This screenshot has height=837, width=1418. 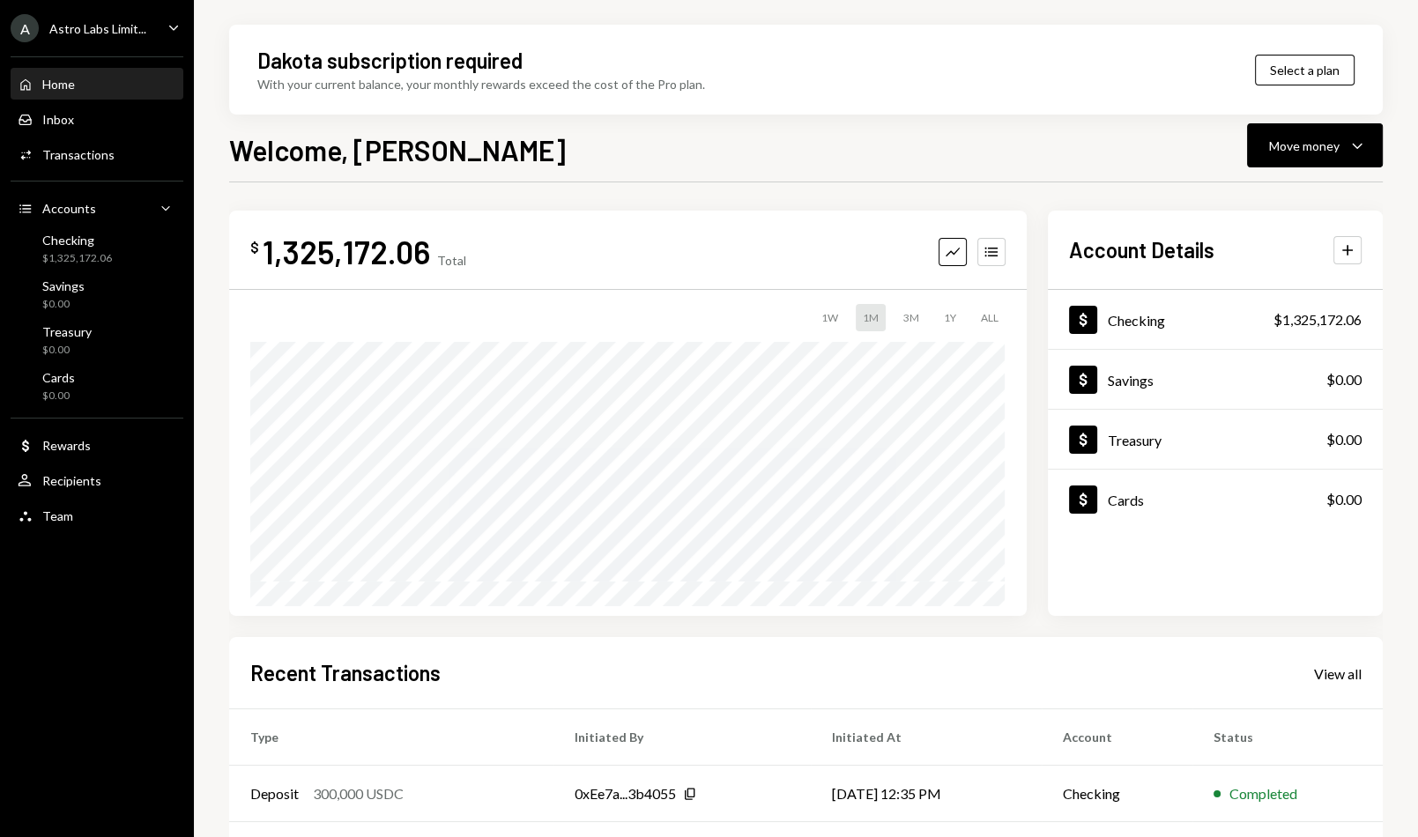 I want to click on div: A, so click(x=25, y=28).